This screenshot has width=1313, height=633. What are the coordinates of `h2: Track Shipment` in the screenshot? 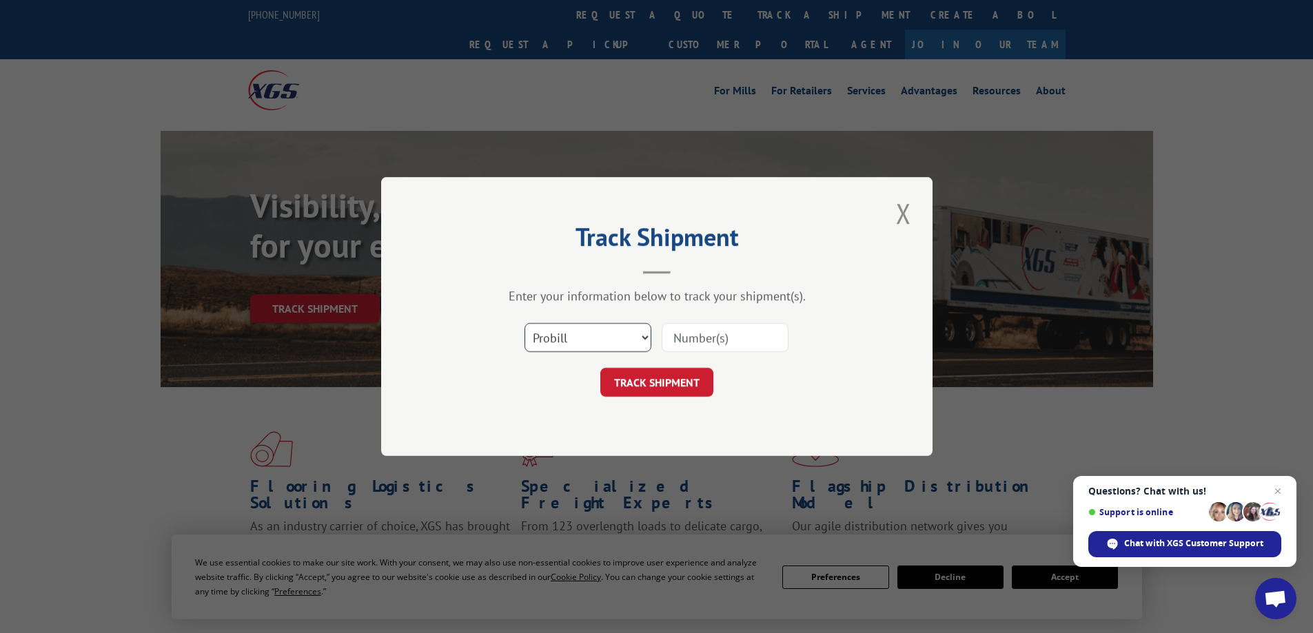 It's located at (657, 241).